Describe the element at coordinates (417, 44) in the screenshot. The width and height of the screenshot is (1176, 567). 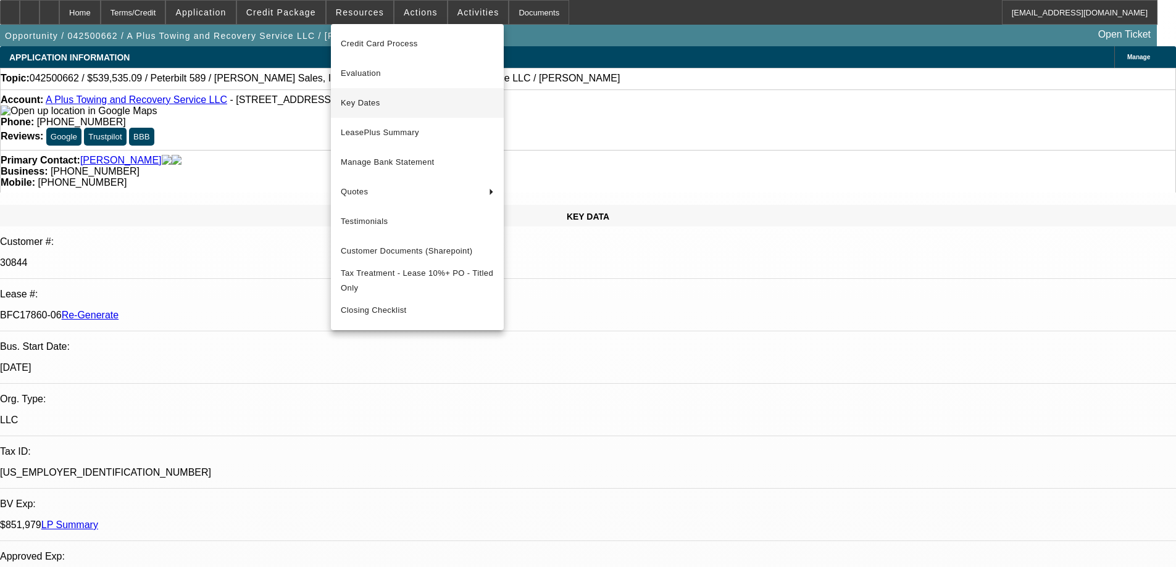
I see `span: Credit Card Process` at that location.